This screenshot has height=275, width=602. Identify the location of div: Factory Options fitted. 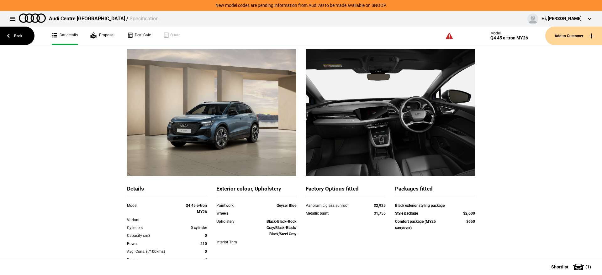
(345, 191).